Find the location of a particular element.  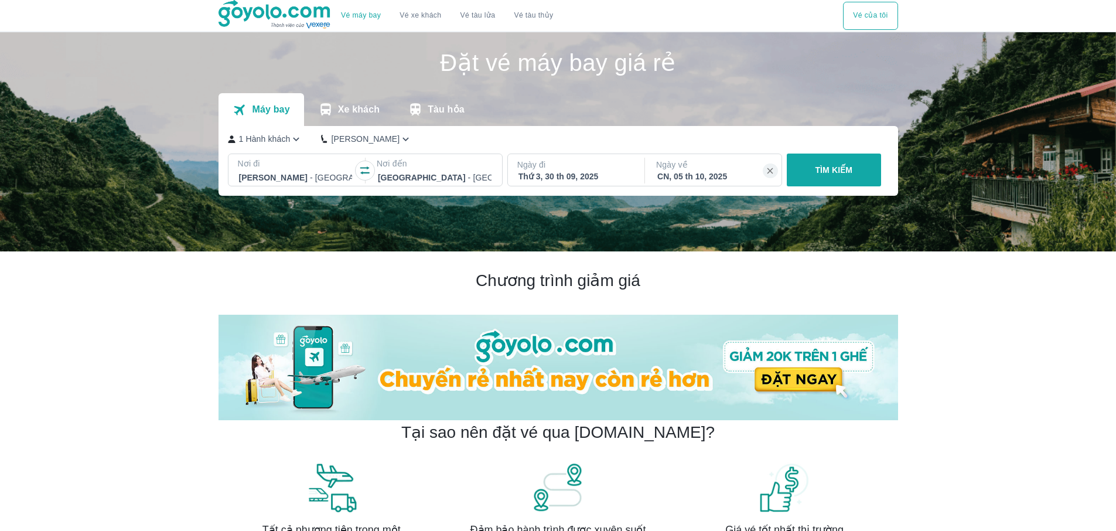

p: Nơi đến is located at coordinates (435, 163).